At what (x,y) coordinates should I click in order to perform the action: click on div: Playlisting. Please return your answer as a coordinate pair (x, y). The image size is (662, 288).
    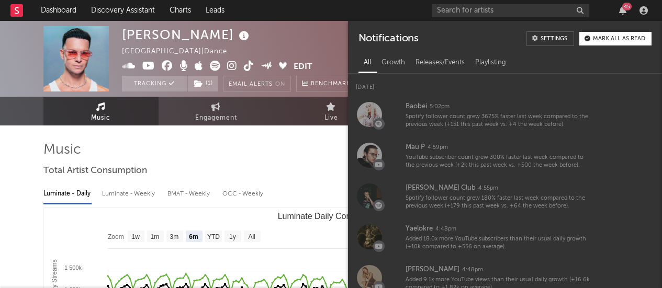
    Looking at the image, I should click on (490, 63).